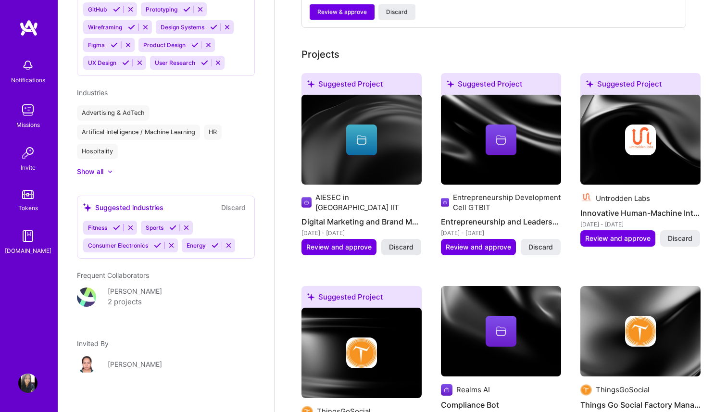 This screenshot has height=412, width=727. I want to click on span: Invited By, so click(93, 343).